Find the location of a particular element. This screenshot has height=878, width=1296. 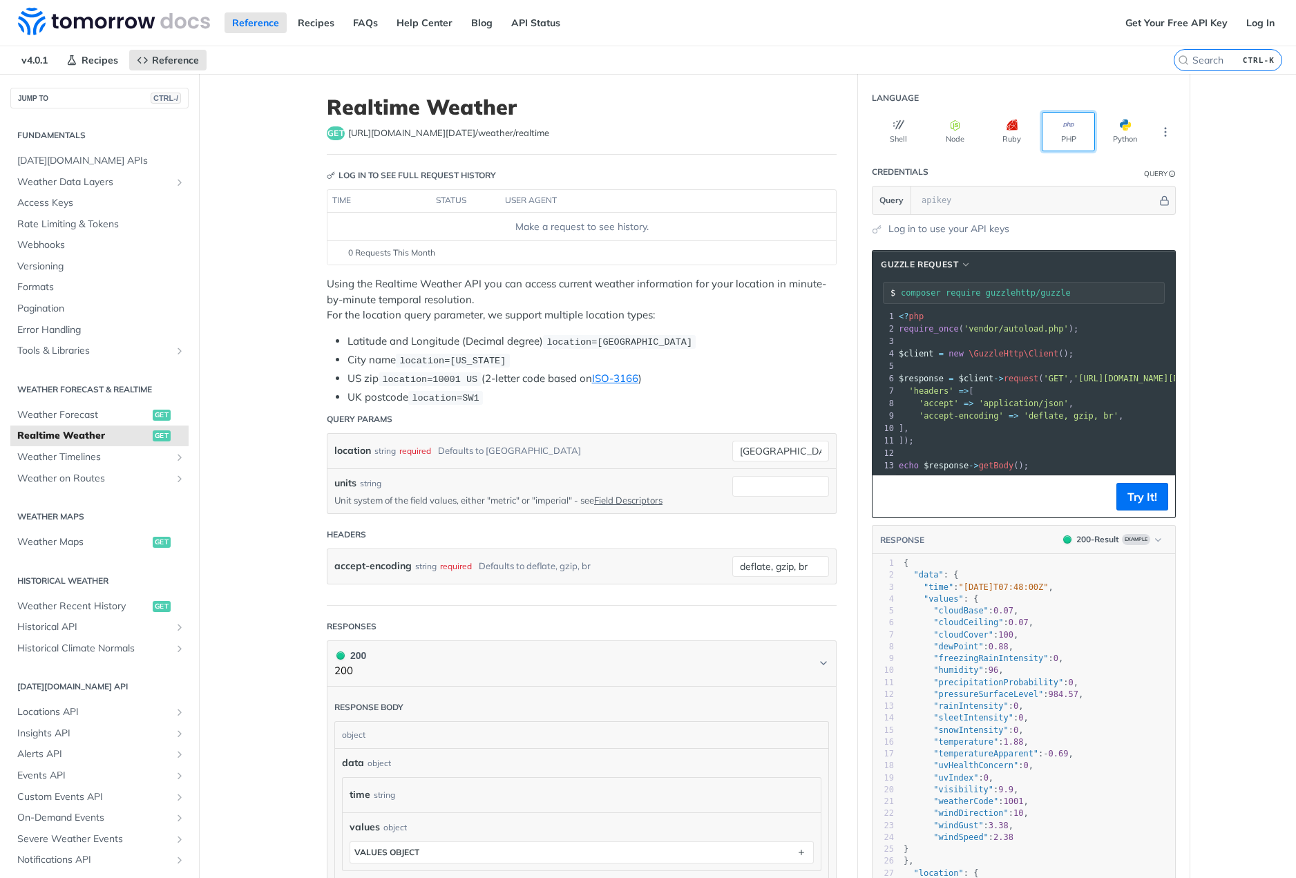

div: 6 is located at coordinates (885, 379).